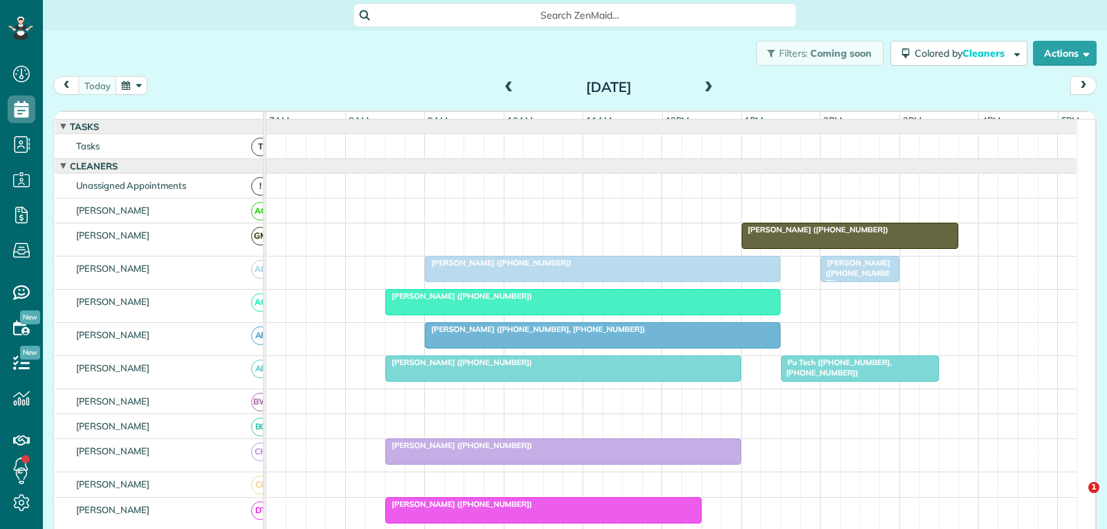 The image size is (1107, 529). What do you see at coordinates (98, 85) in the screenshot?
I see `button: today` at bounding box center [98, 85].